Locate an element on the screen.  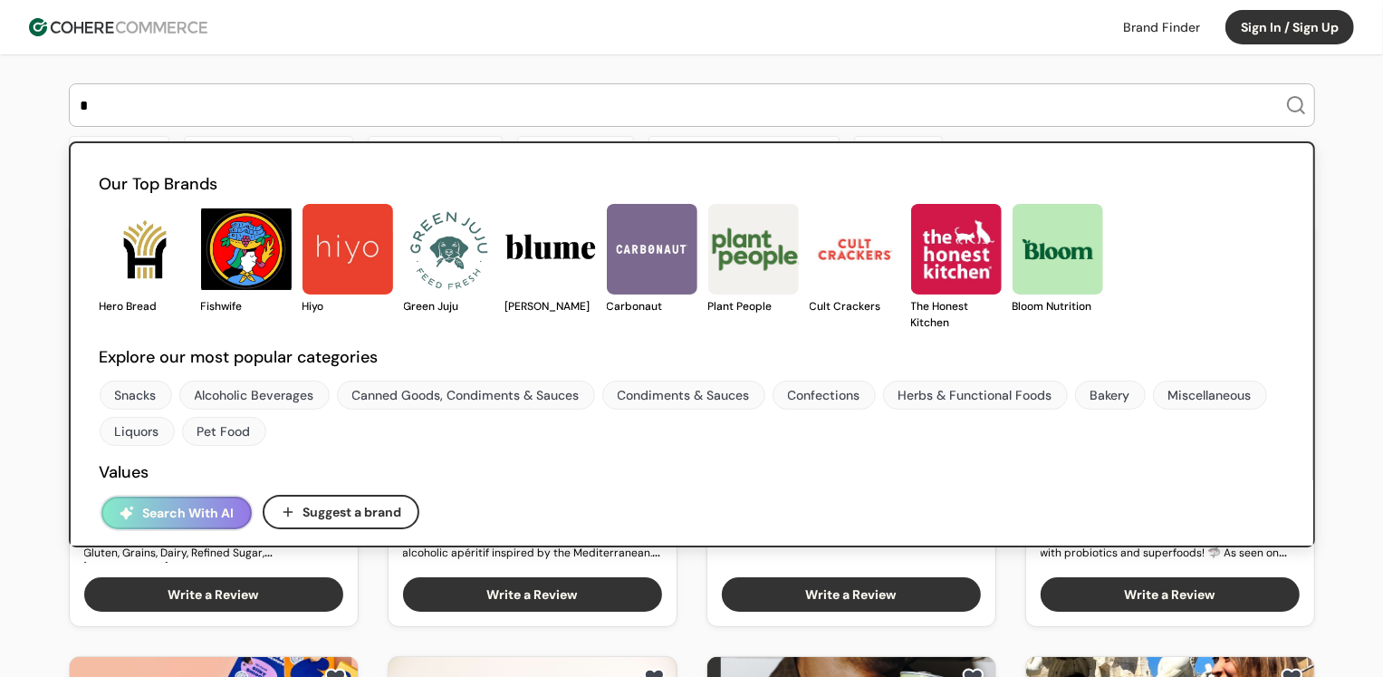
div: Bakery is located at coordinates (1110, 395).